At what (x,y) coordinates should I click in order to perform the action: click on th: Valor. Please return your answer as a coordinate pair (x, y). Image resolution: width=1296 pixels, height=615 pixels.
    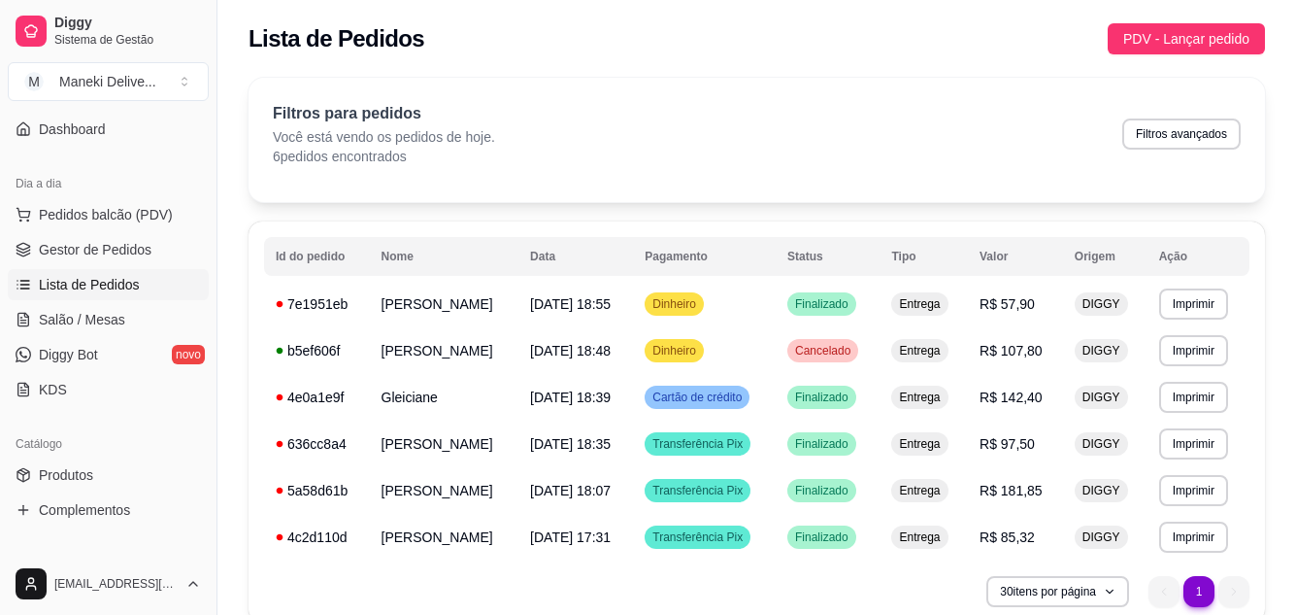
    Looking at the image, I should click on (1015, 256).